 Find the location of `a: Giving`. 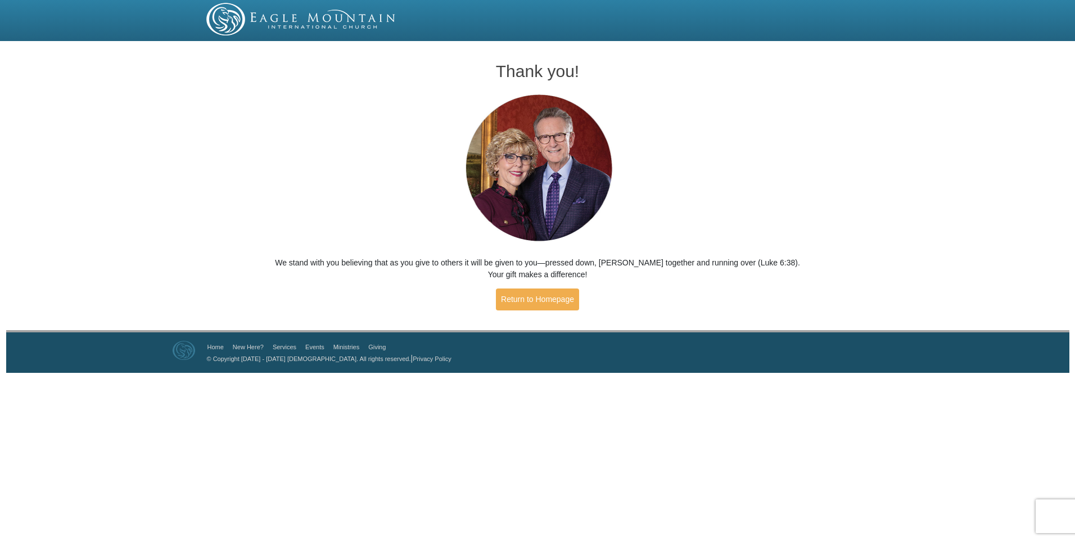

a: Giving is located at coordinates (377, 347).